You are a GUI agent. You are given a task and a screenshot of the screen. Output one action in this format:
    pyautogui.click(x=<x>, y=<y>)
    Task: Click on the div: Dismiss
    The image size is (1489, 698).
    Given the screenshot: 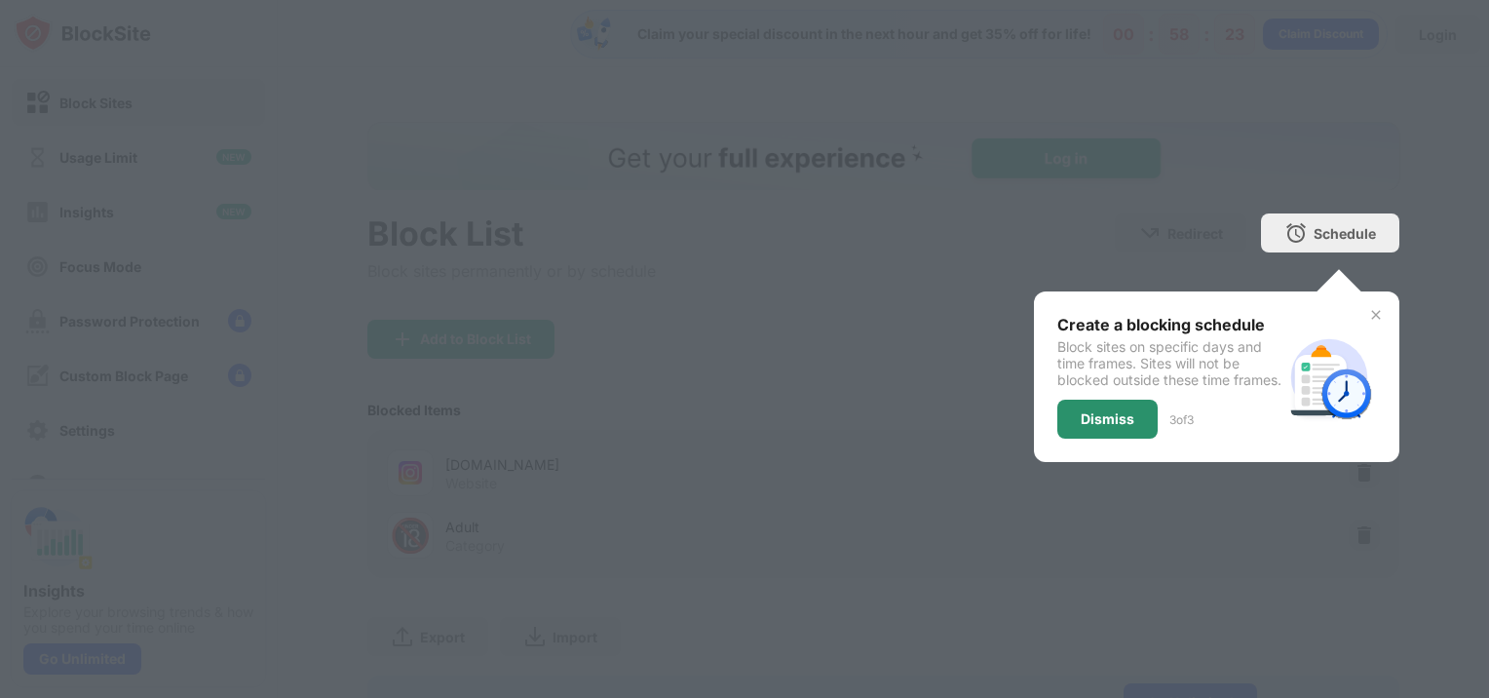 What is the action you would take?
    pyautogui.click(x=1107, y=419)
    